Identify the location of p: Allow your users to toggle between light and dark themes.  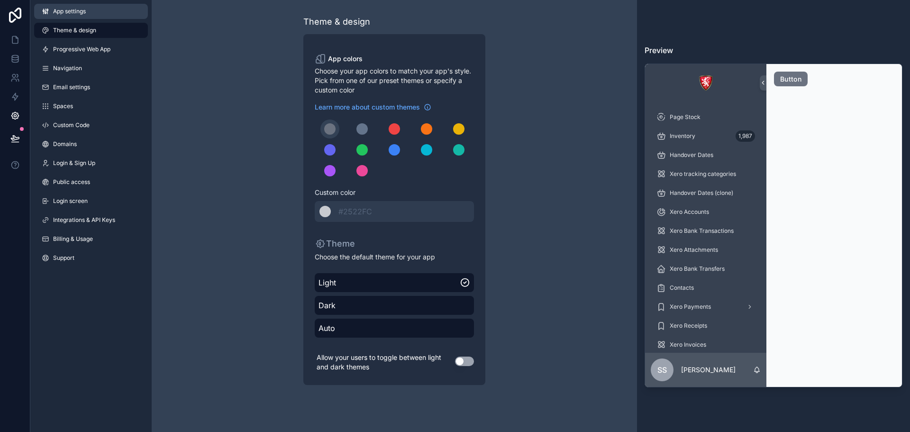
(385, 362).